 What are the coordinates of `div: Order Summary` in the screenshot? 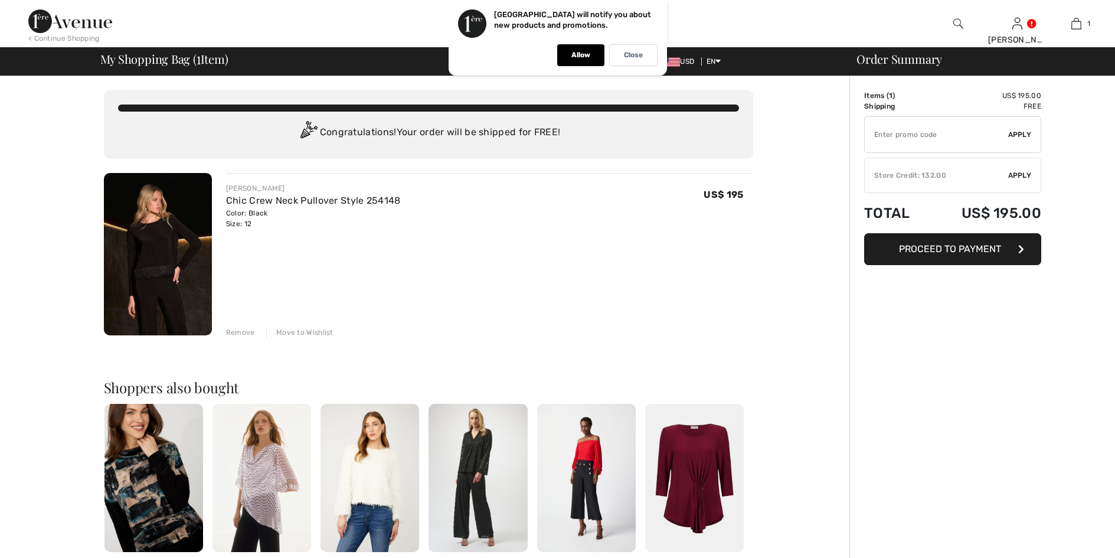 It's located at (975, 59).